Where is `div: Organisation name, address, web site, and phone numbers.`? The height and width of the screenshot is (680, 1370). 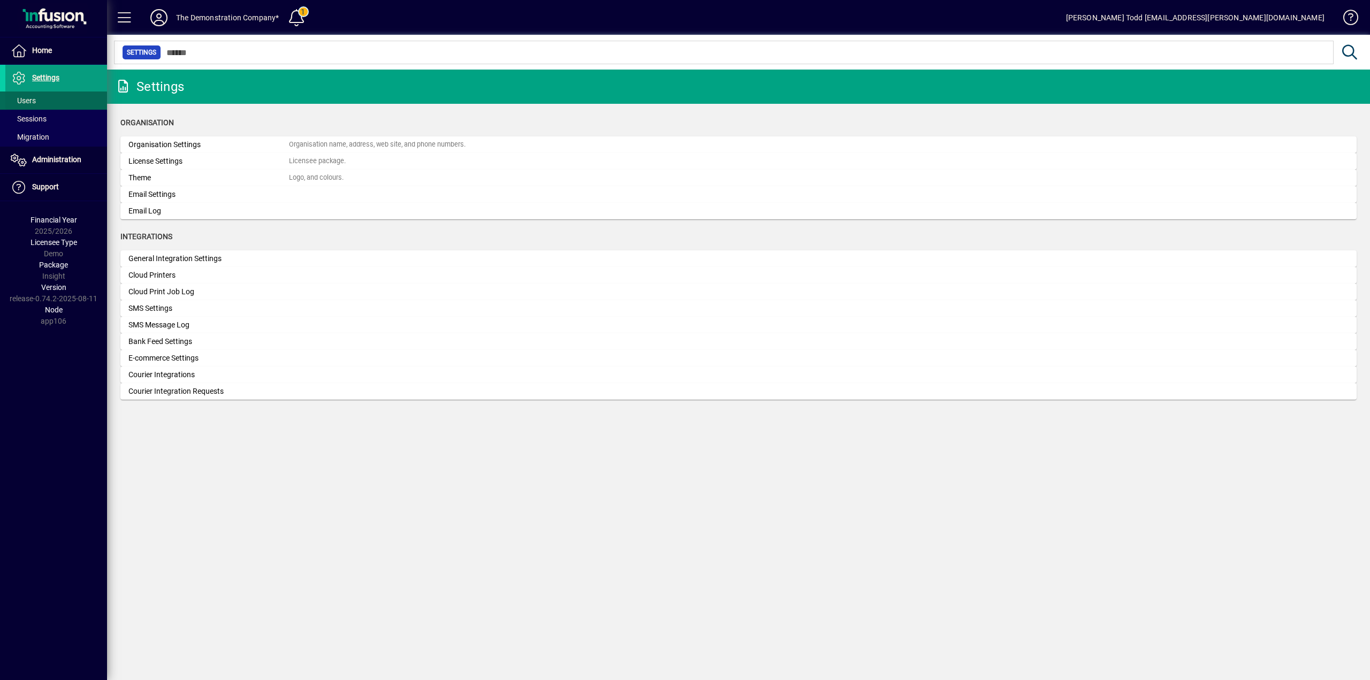
div: Organisation name, address, web site, and phone numbers. is located at coordinates (377, 144).